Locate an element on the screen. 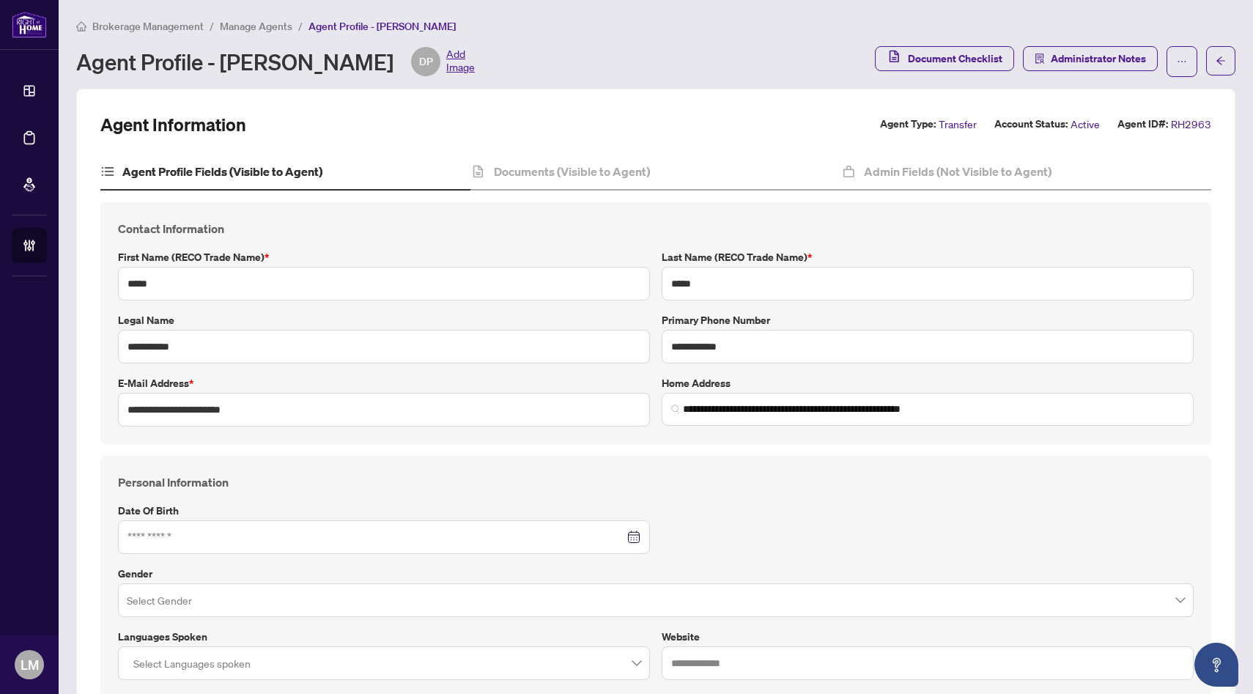  label: Last Name (RECO Trade Name) is located at coordinates (928, 257).